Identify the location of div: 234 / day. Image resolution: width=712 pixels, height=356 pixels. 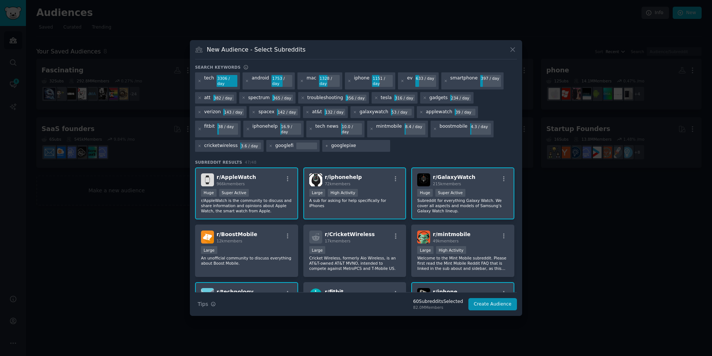
(461, 98).